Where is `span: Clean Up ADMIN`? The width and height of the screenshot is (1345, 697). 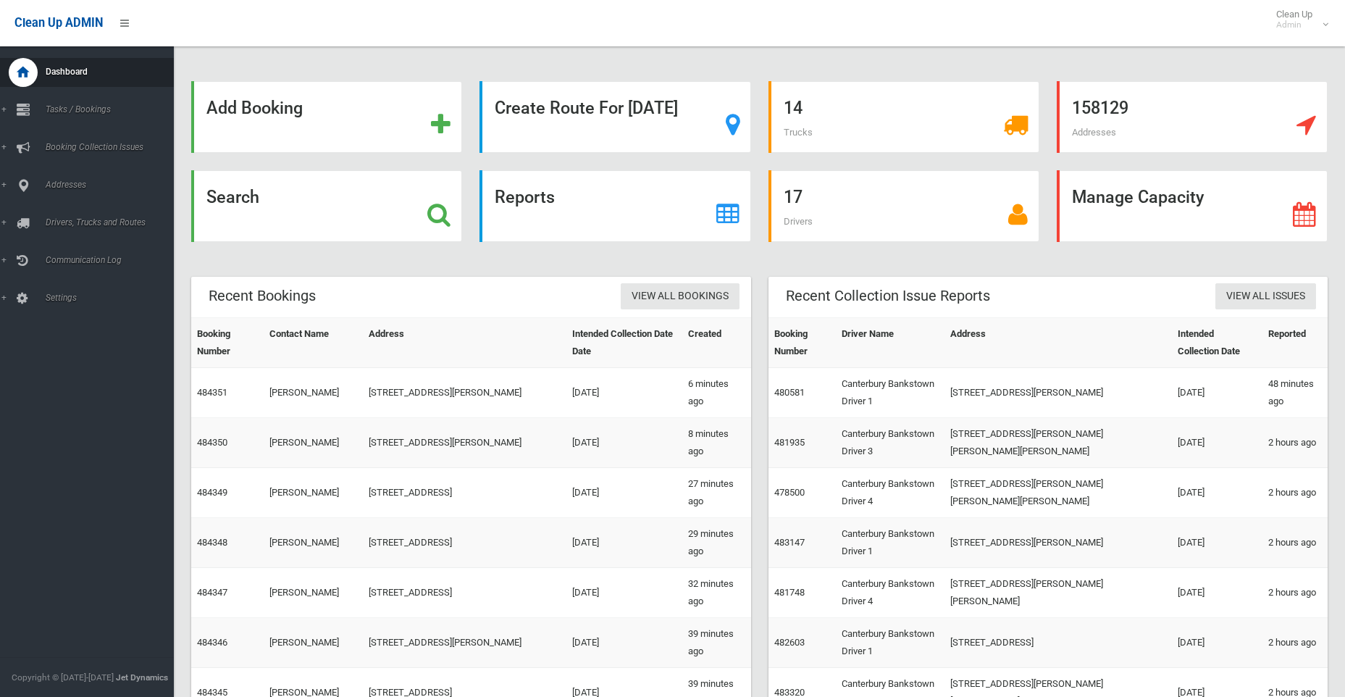 span: Clean Up ADMIN is located at coordinates (59, 22).